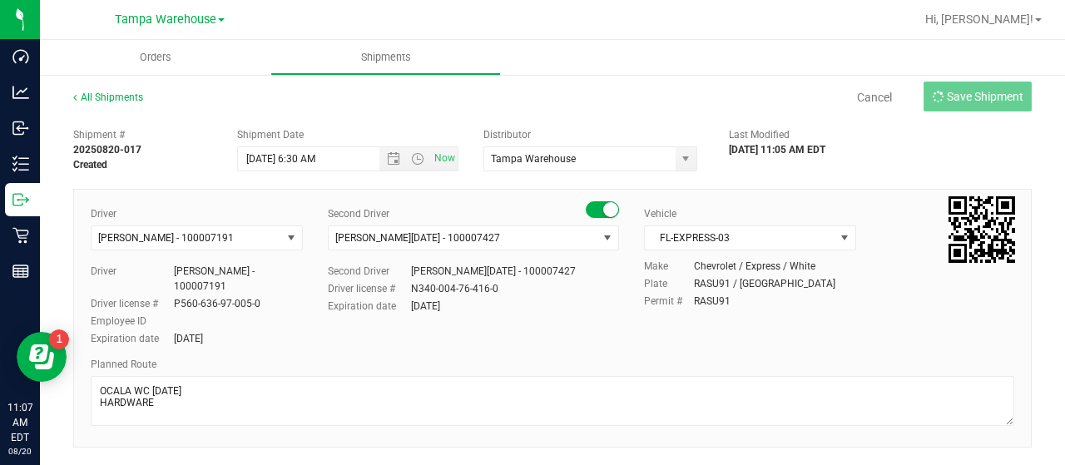 Image resolution: width=1065 pixels, height=465 pixels. Describe the element at coordinates (166, 19) in the screenshot. I see `span: Tampa Warehouse` at that location.